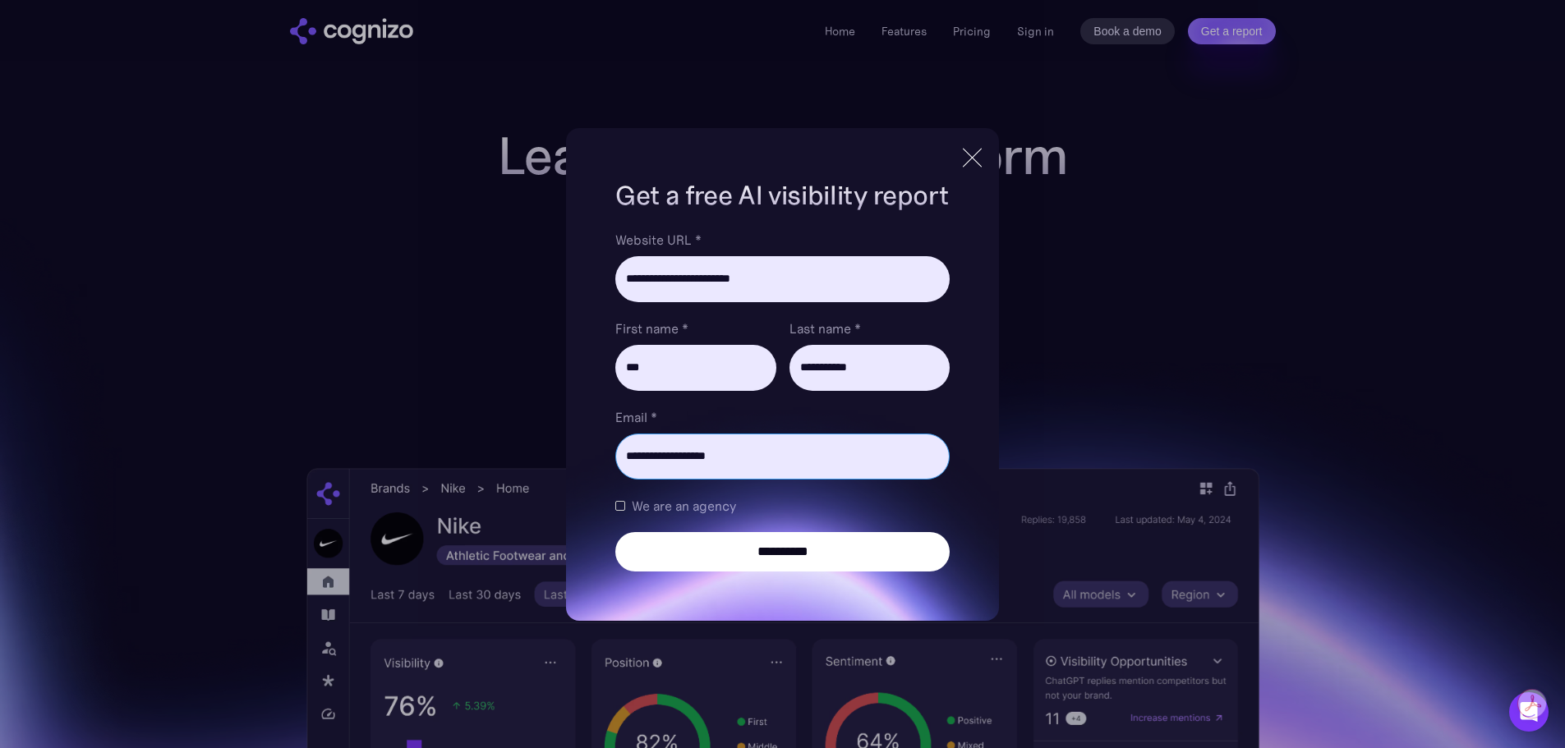  I want to click on label: Website URL *, so click(782, 240).